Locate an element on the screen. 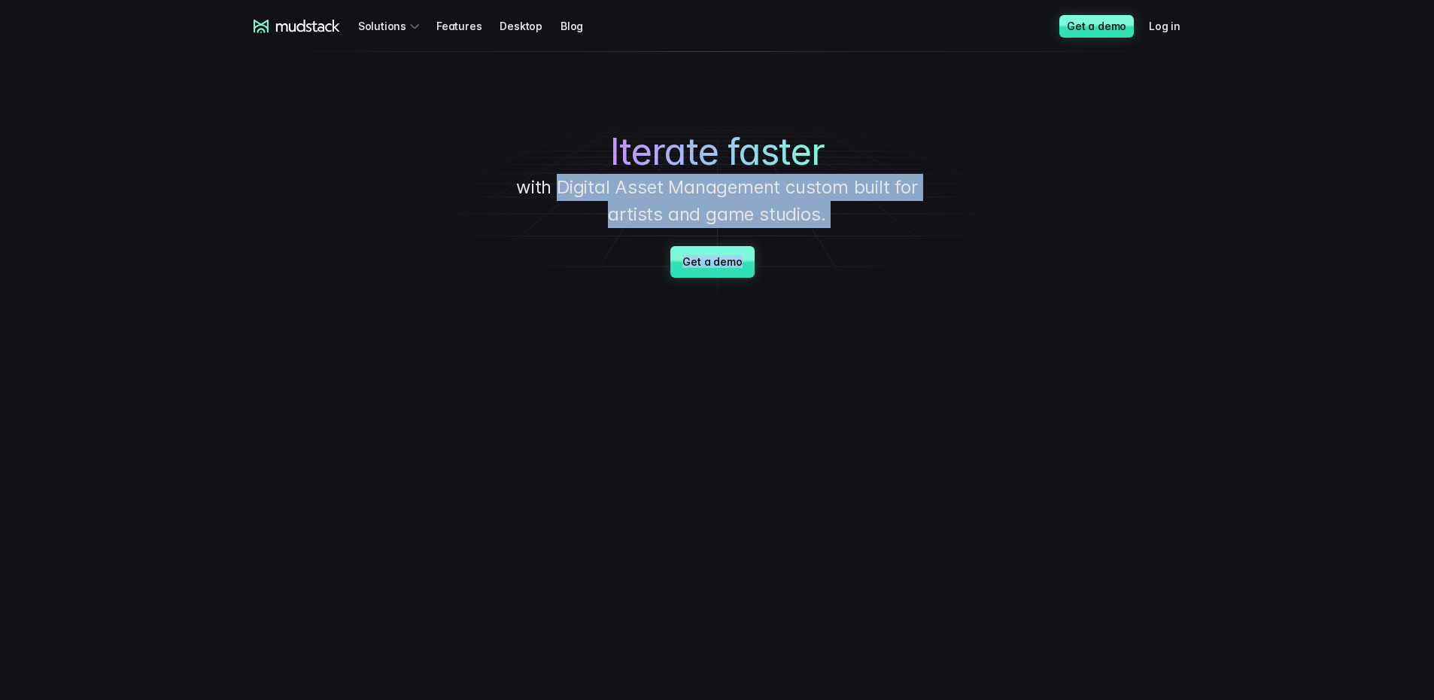  div: Solutions is located at coordinates (391, 26).